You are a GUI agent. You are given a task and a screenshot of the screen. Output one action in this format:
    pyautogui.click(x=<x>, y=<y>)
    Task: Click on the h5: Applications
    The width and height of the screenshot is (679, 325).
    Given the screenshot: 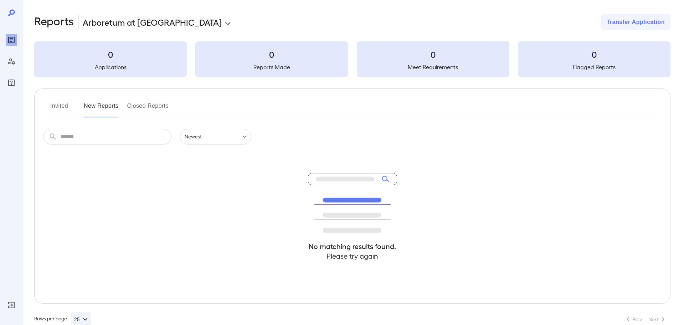 What is the action you would take?
    pyautogui.click(x=111, y=67)
    